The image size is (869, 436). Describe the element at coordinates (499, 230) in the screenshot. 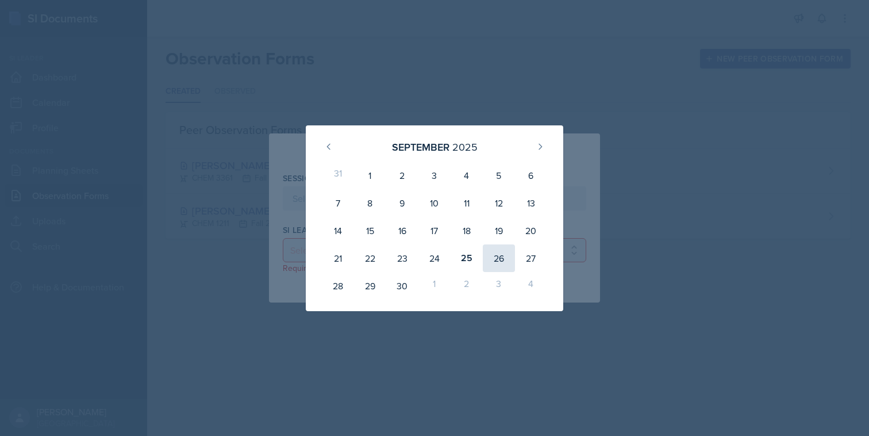

I see `div: 19` at that location.